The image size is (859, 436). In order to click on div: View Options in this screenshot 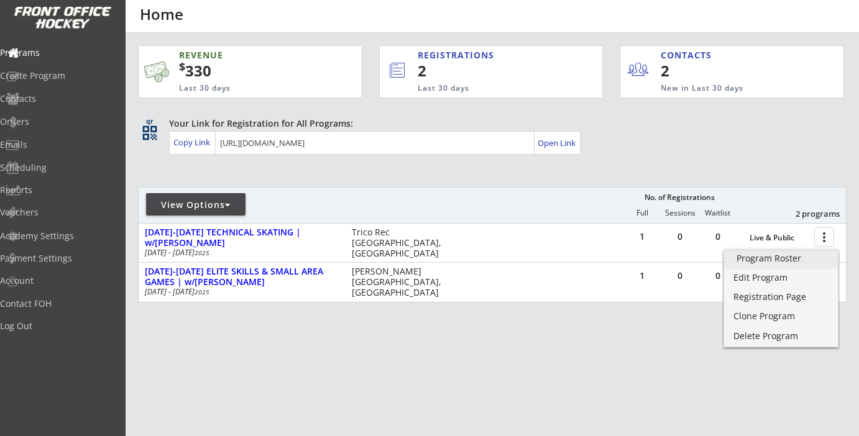, I will do `click(196, 205)`.